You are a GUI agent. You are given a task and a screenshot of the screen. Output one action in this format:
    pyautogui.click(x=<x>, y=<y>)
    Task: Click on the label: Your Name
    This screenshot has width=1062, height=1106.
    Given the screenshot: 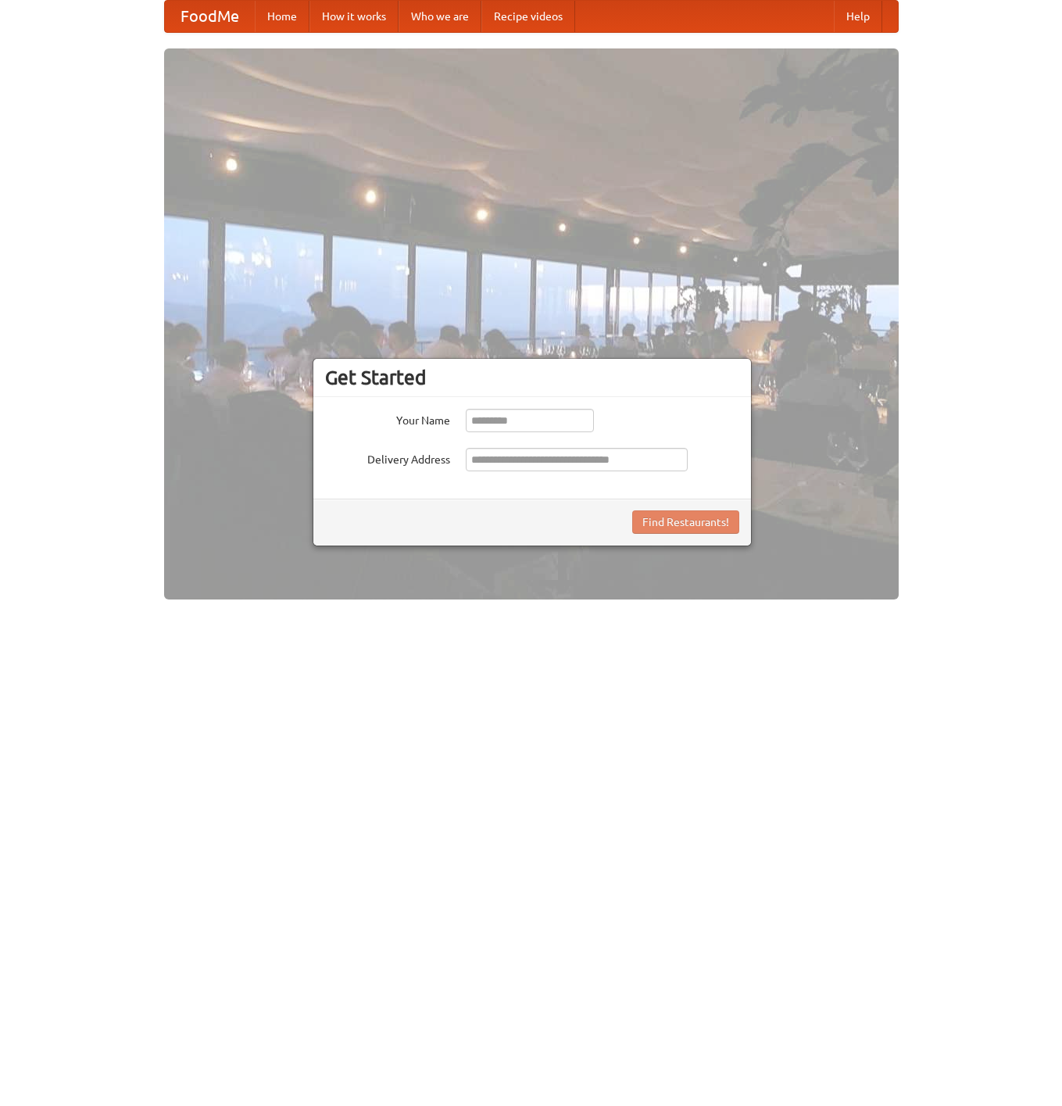 What is the action you would take?
    pyautogui.click(x=388, y=418)
    